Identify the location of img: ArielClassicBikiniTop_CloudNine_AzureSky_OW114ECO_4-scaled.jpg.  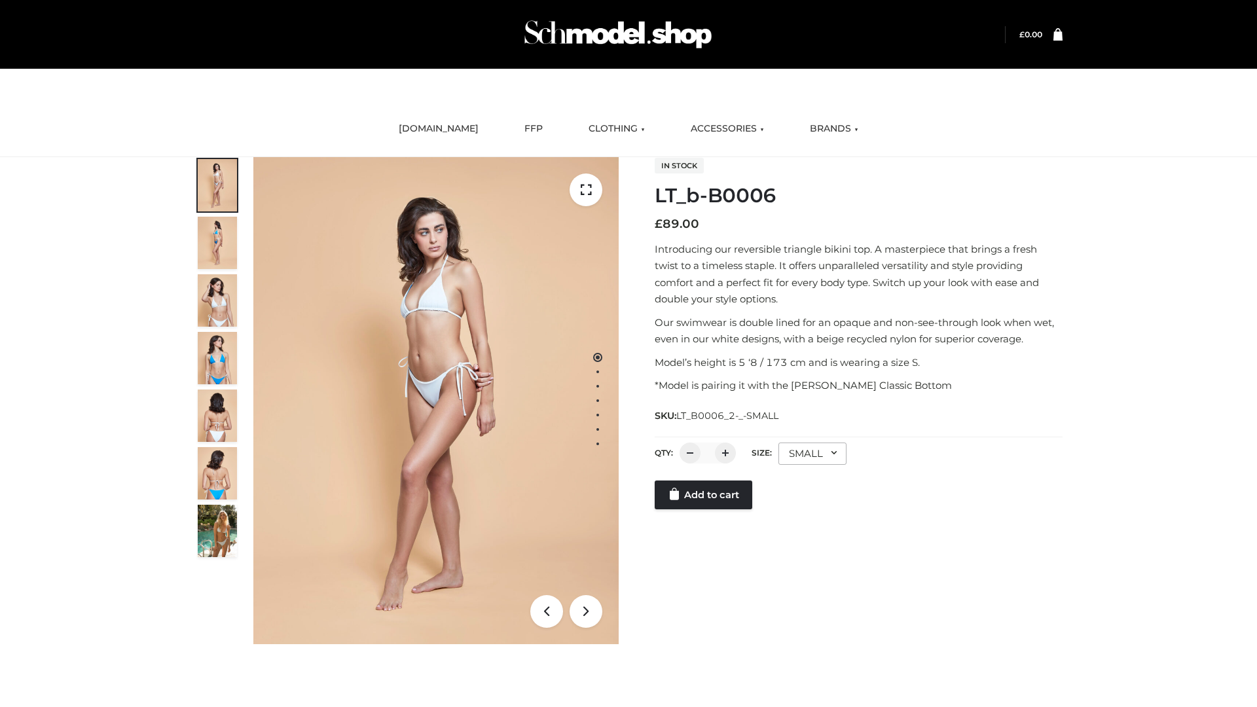
(217, 358).